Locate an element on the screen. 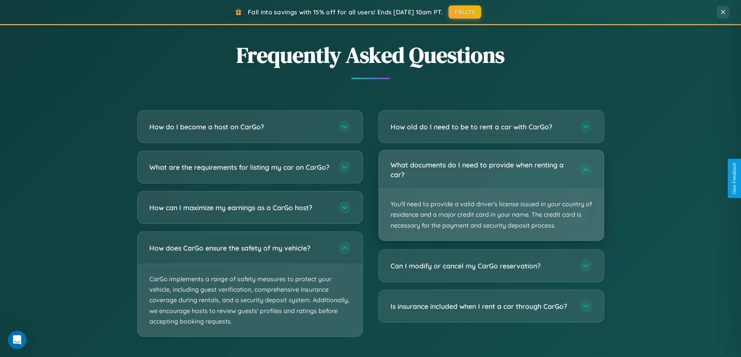 The image size is (741, 357). p: You'll need to provide a valid driver's license issued in your country of residence and a major c... is located at coordinates (491, 215).